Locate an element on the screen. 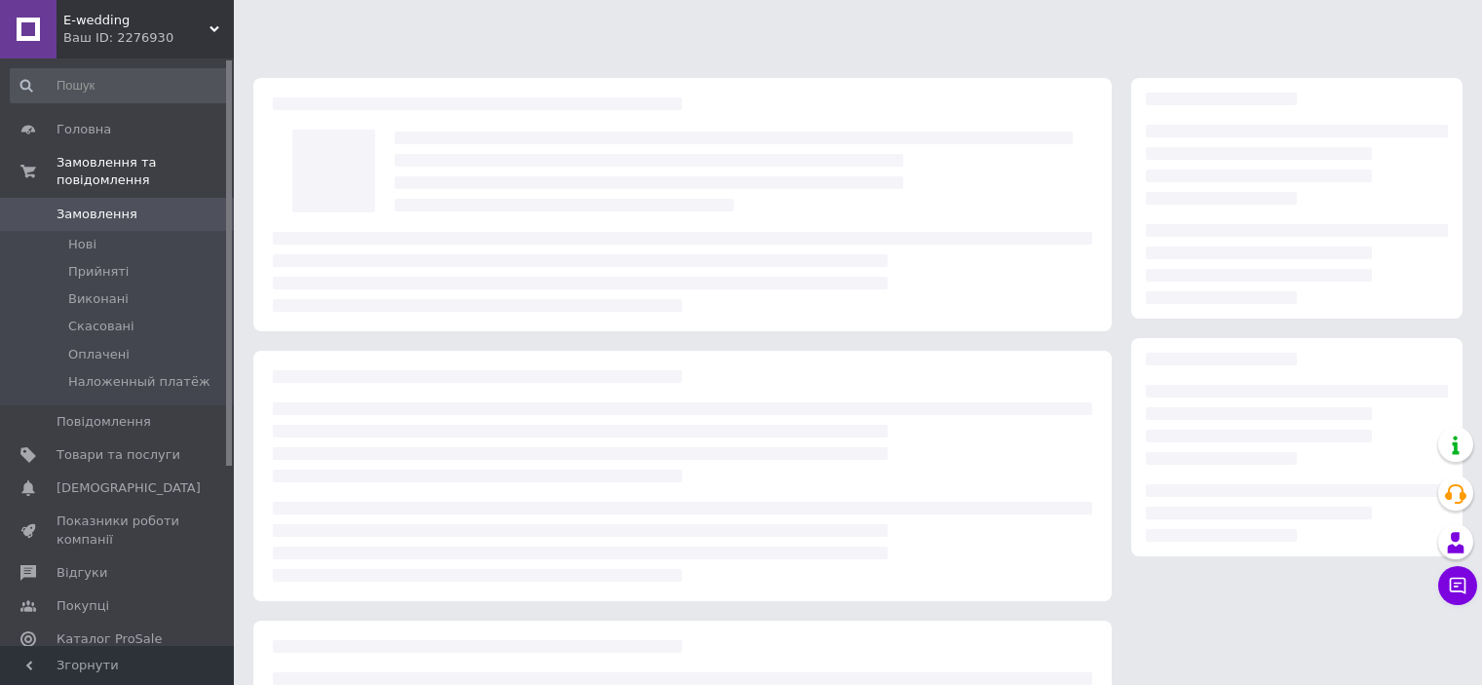 The height and width of the screenshot is (685, 1482). span: Відгуки is located at coordinates (82, 573).